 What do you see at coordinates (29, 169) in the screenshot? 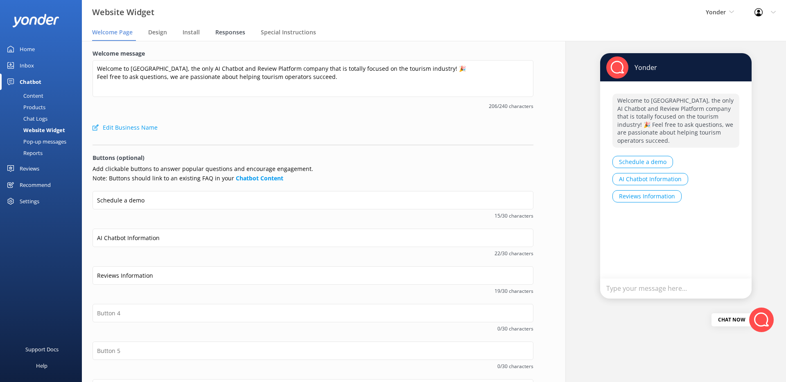
I see `div: Reviews` at bounding box center [29, 169].